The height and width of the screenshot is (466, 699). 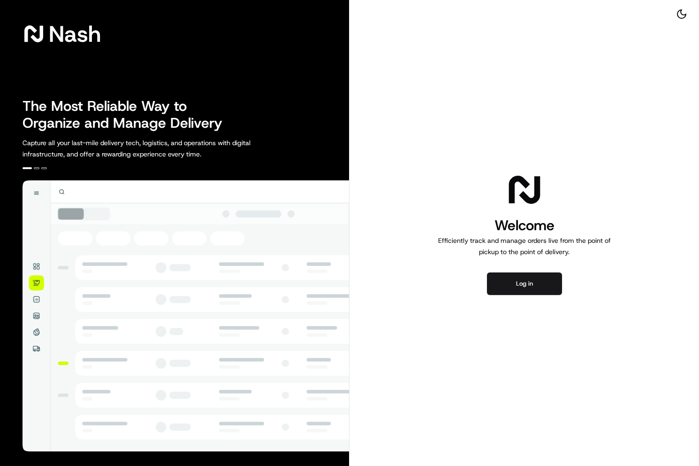 I want to click on p: Efficiently track and manage orders live from the point of pickup to the point of delivery., so click(x=525, y=246).